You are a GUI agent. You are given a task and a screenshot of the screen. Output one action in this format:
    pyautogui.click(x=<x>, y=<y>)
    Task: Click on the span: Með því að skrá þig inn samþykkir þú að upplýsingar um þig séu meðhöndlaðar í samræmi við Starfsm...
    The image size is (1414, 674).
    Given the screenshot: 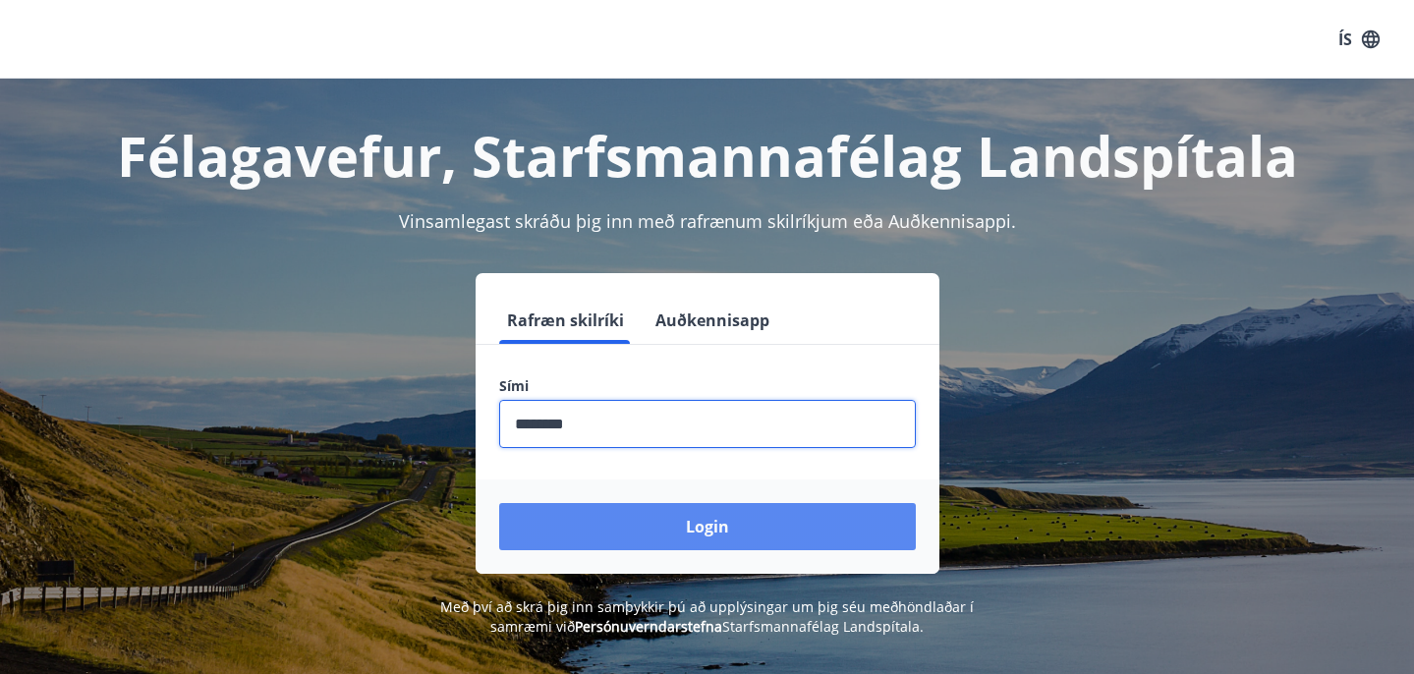 What is the action you would take?
    pyautogui.click(x=706, y=616)
    